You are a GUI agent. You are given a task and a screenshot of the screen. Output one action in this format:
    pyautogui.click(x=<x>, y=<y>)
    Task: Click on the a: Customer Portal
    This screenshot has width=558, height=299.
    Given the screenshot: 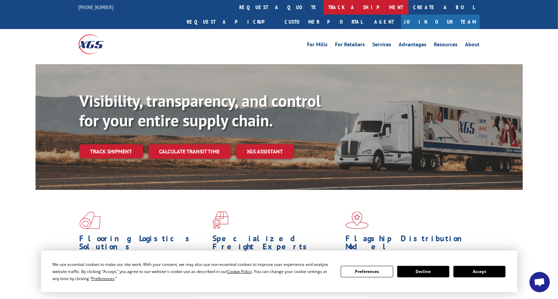 What is the action you would take?
    pyautogui.click(x=324, y=22)
    